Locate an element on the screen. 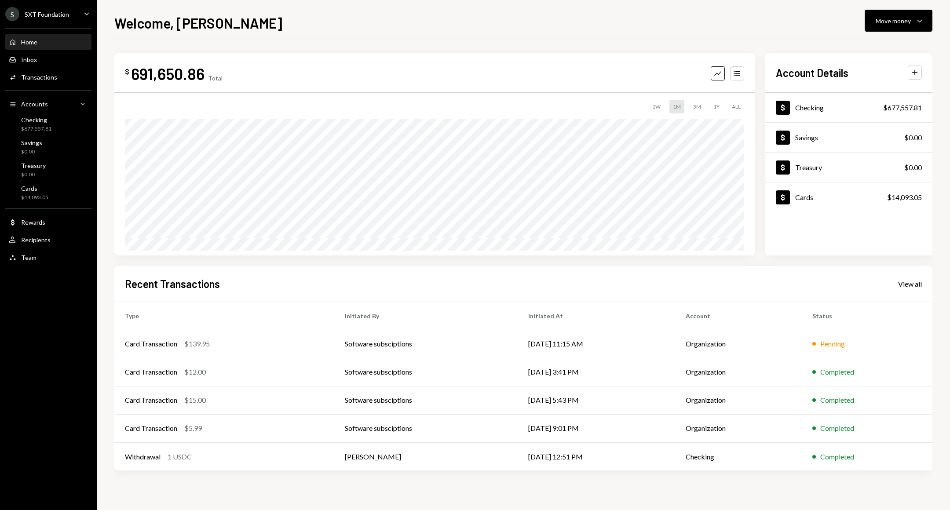 Image resolution: width=950 pixels, height=510 pixels. a: Team is located at coordinates (48, 257).